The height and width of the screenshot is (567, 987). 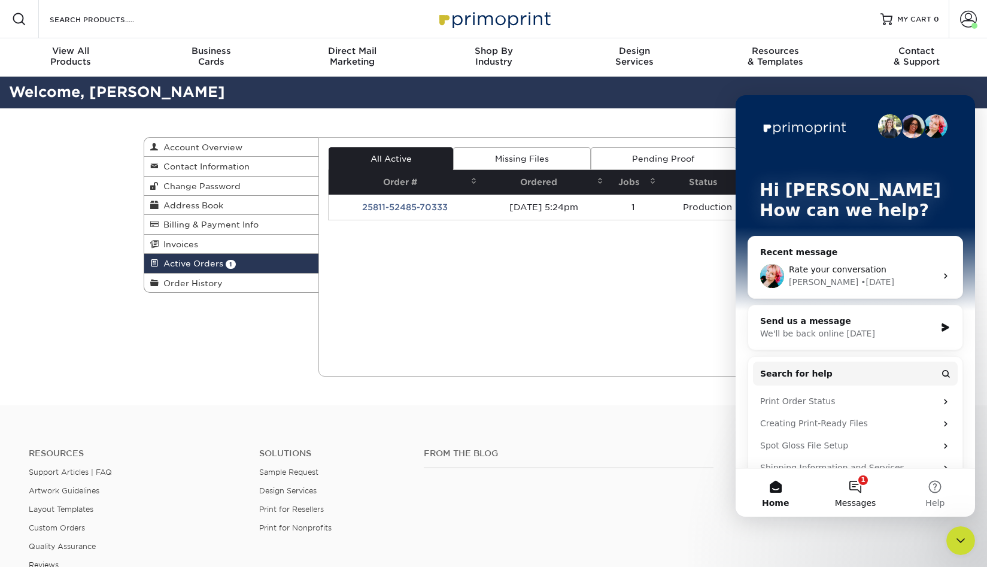 What do you see at coordinates (494, 56) in the screenshot?
I see `div: Industry` at bounding box center [494, 56].